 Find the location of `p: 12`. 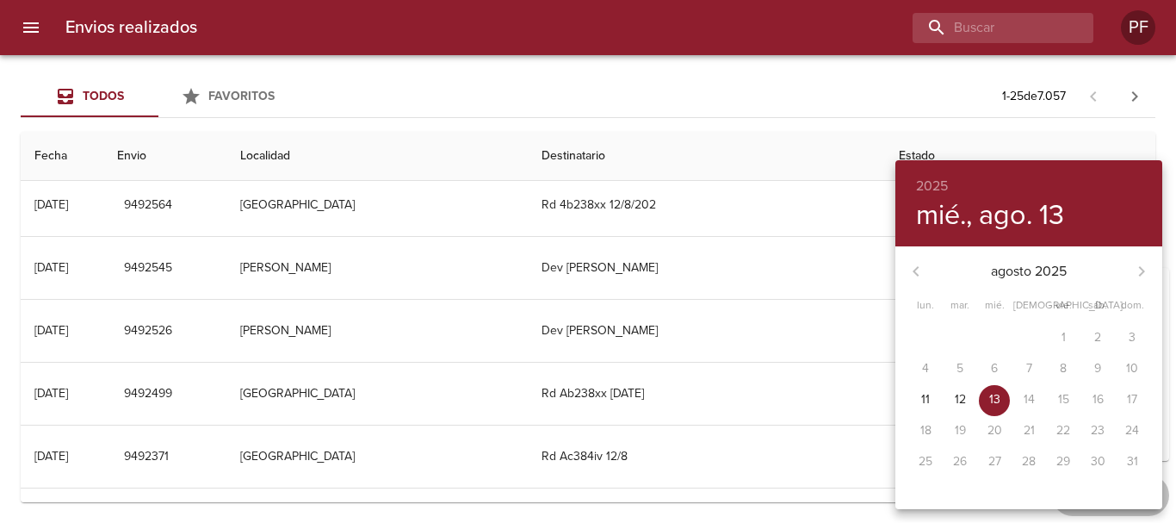

p: 12 is located at coordinates (960, 399).